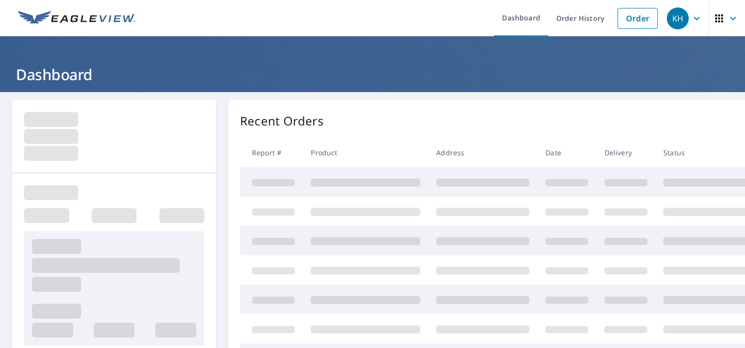 The width and height of the screenshot is (745, 348). What do you see at coordinates (365, 152) in the screenshot?
I see `th: Product` at bounding box center [365, 152].